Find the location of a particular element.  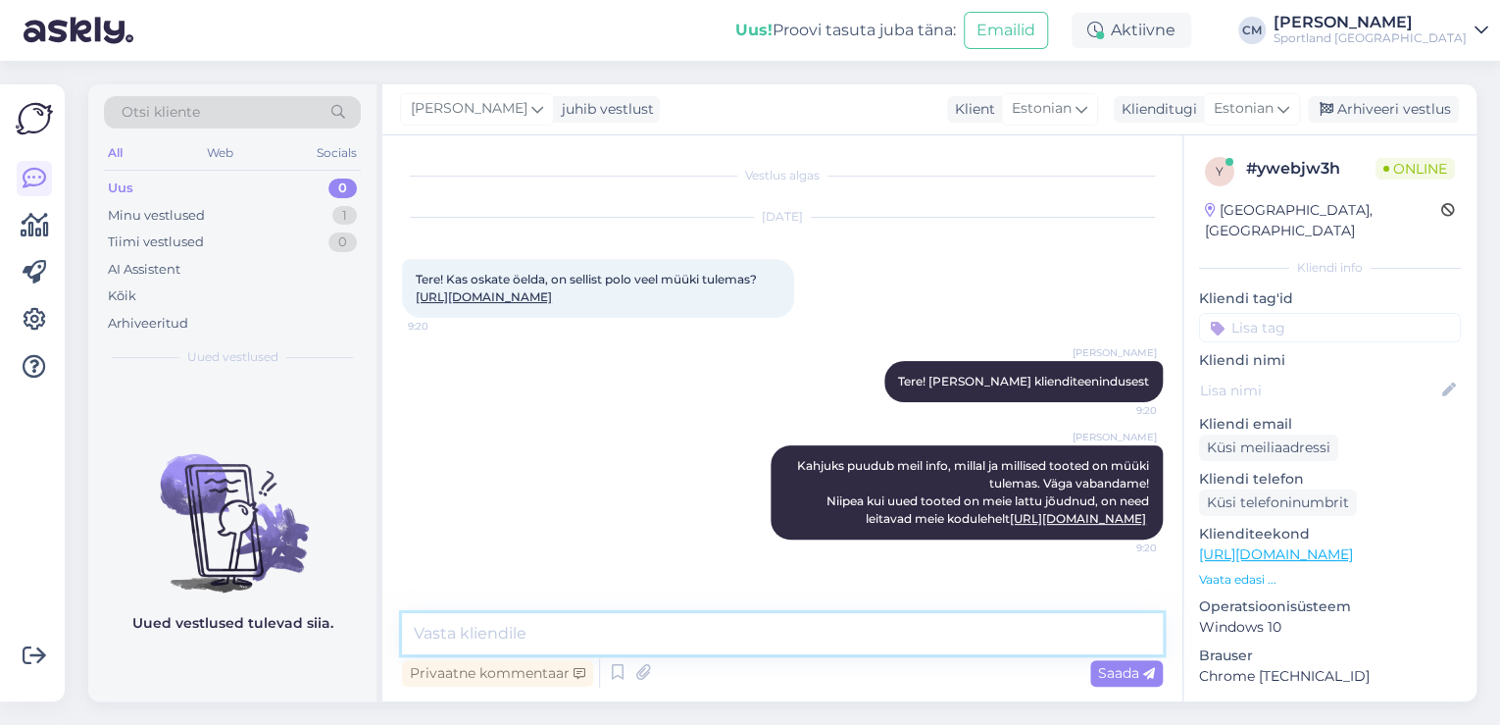

div: Kliendi info is located at coordinates (1329, 268).